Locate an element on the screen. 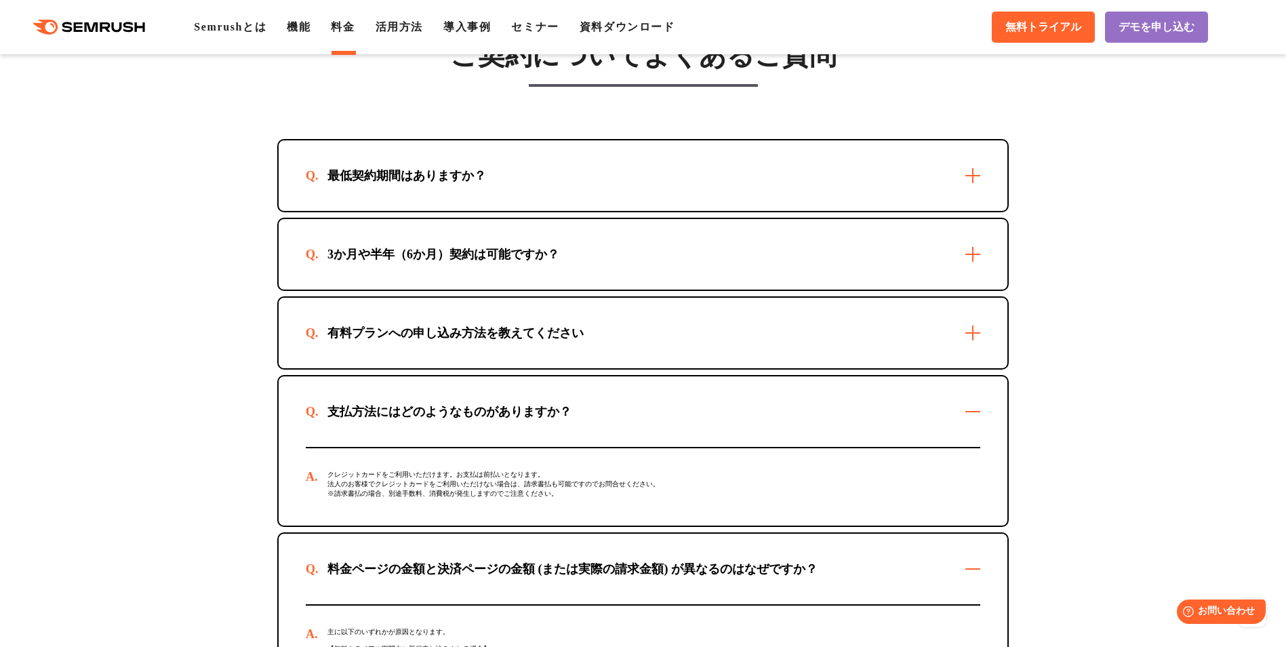 The width and height of the screenshot is (1286, 647). a: 機能 is located at coordinates (298, 26).